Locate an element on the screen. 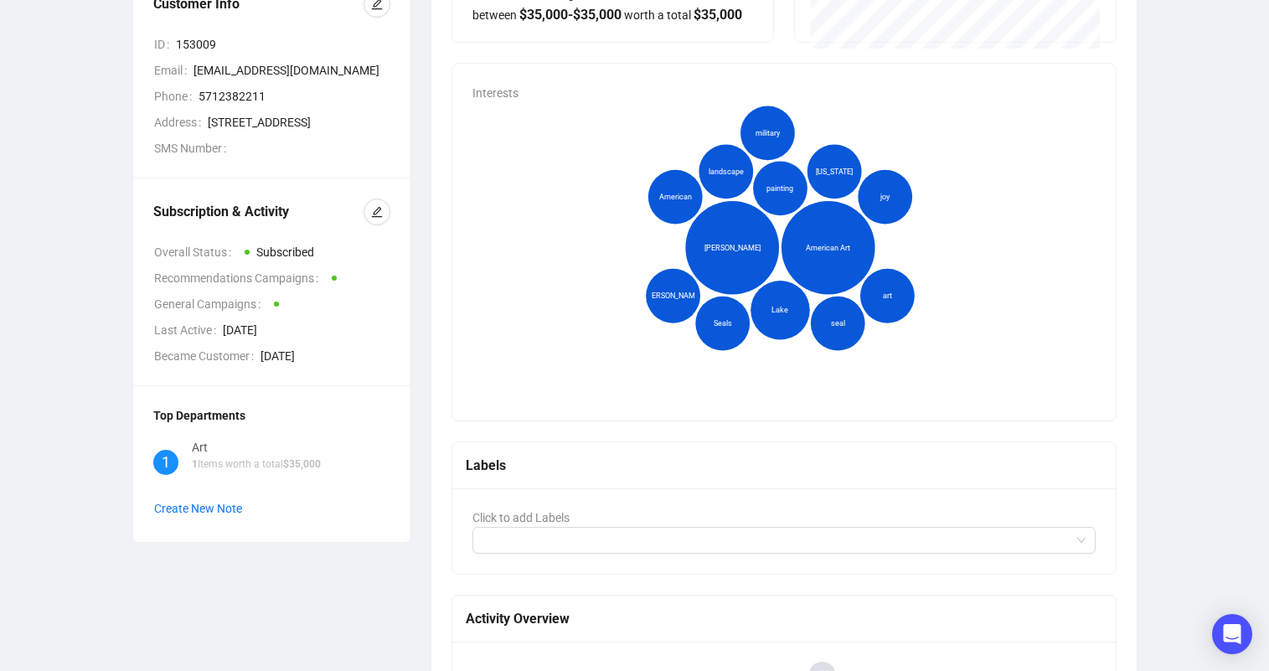 This screenshot has width=1269, height=671. span: seal is located at coordinates (837, 323).